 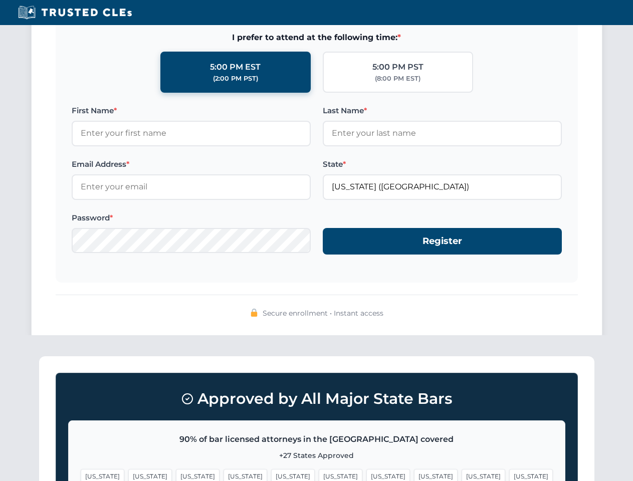 What do you see at coordinates (442, 241) in the screenshot?
I see `button: Register` at bounding box center [442, 241].